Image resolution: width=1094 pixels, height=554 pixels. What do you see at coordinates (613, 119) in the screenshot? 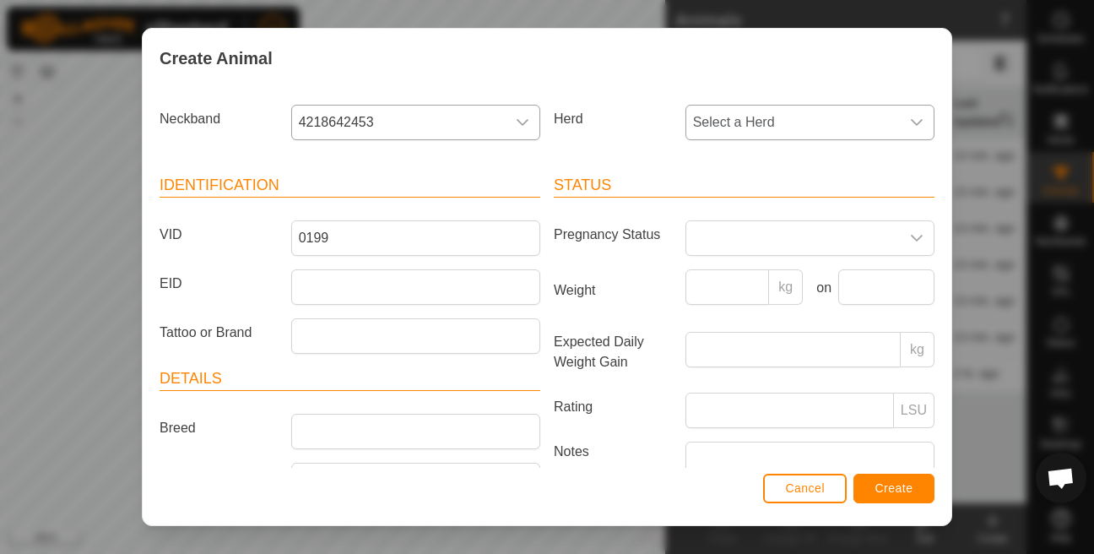
I see `label: Herd` at bounding box center [613, 119].